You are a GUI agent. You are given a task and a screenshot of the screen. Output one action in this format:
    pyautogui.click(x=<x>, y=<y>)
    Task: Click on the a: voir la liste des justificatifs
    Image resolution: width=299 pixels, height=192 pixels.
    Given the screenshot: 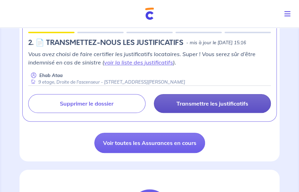 What is the action you would take?
    pyautogui.click(x=139, y=62)
    